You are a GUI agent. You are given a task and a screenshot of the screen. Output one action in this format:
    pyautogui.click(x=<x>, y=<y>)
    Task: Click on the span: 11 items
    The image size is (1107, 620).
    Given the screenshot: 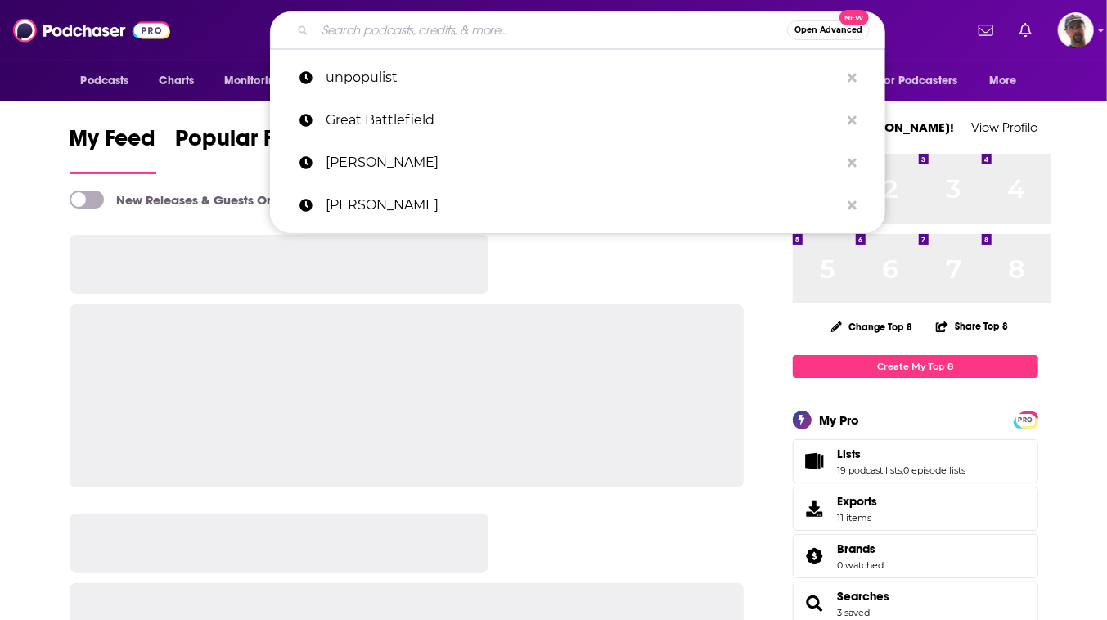 What is the action you would take?
    pyautogui.click(x=857, y=518)
    